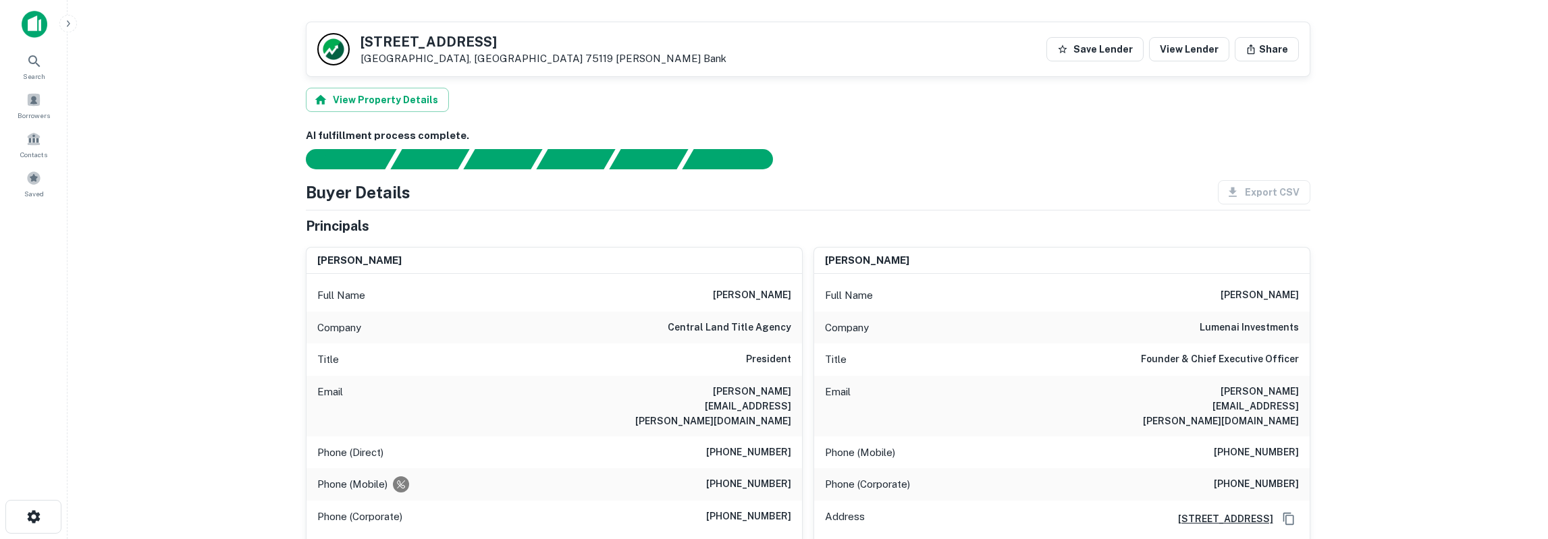 The image size is (1548, 539). Describe the element at coordinates (1288, 519) in the screenshot. I see `button: Copy Address` at that location.